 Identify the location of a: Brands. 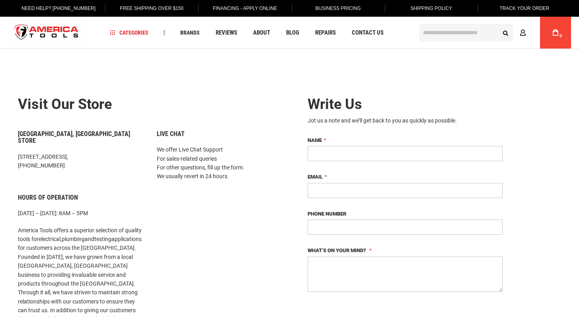
(190, 33).